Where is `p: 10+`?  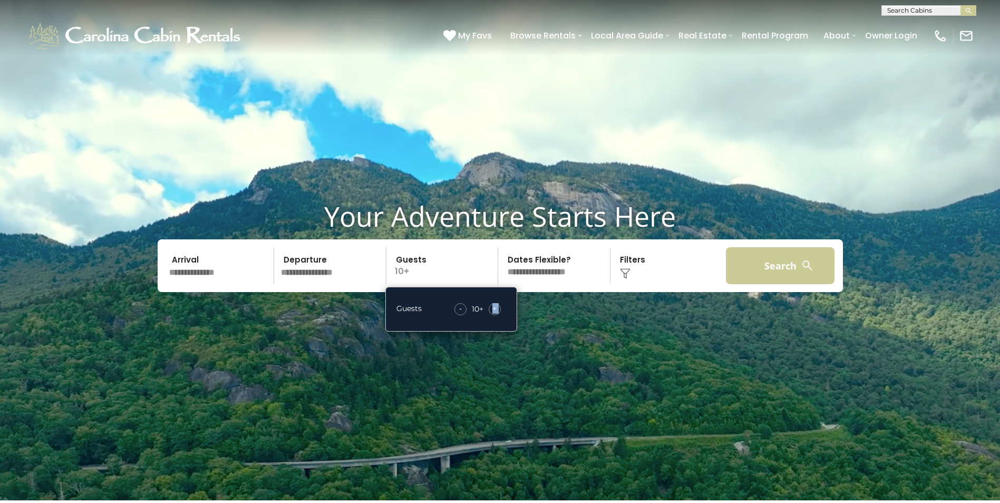
p: 10+ is located at coordinates (444, 266).